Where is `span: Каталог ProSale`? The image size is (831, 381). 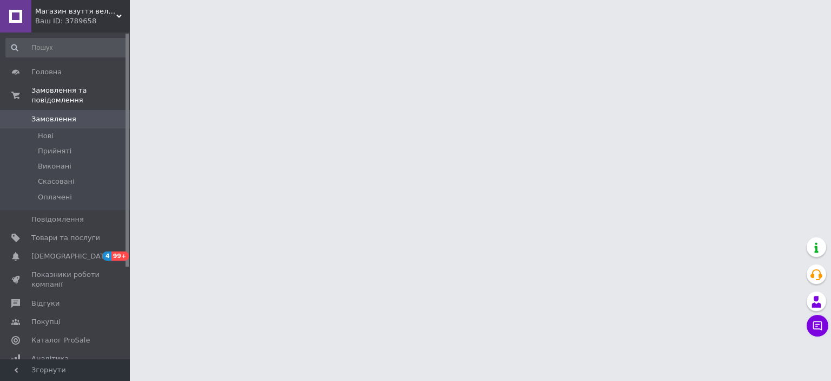 span: Каталог ProSale is located at coordinates (61, 340).